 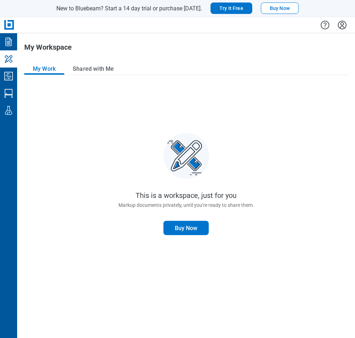 What do you see at coordinates (9, 93) in the screenshot?
I see `svg: Studio Sessions` at bounding box center [9, 93].